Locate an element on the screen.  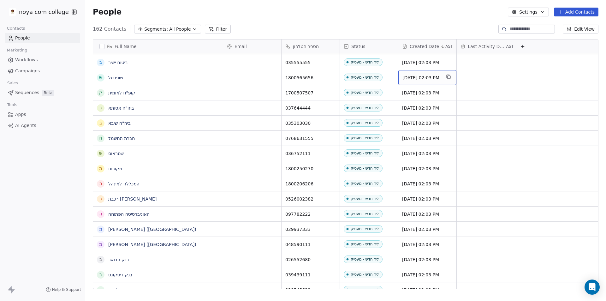
span: 039439111 is located at coordinates (310, 274).